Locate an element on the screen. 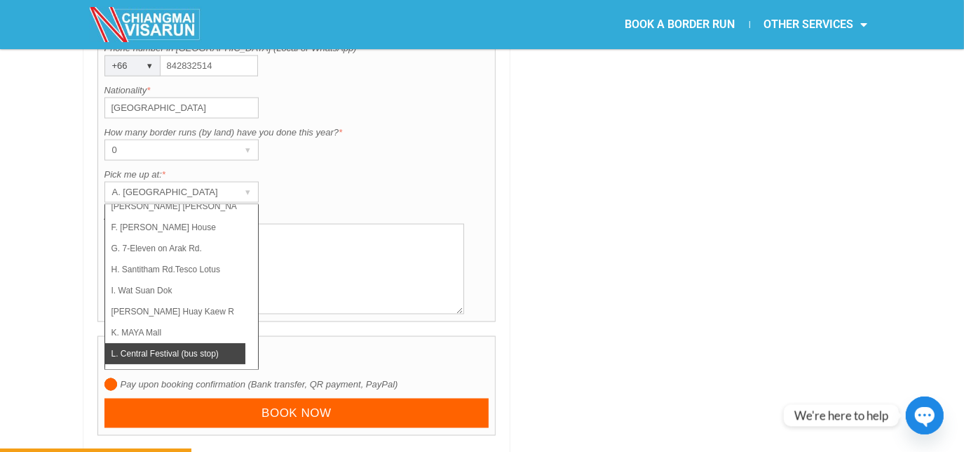  a: OTHER SERVICES is located at coordinates (816, 25).